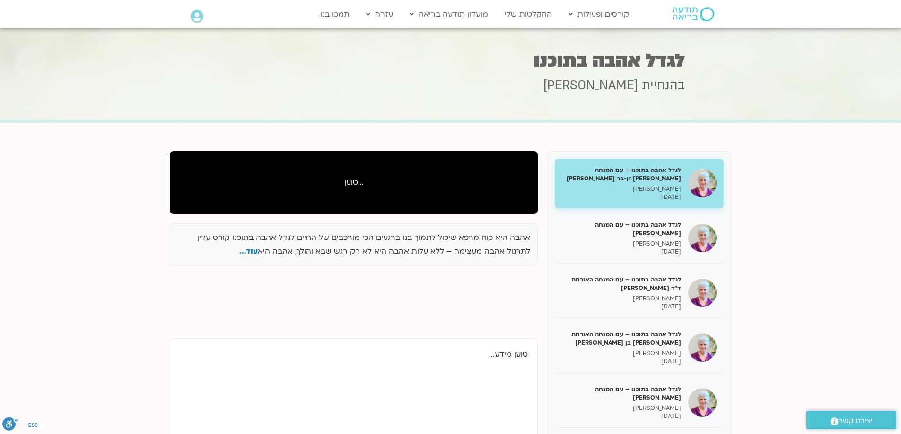  What do you see at coordinates (528, 14) in the screenshot?
I see `a: ההקלטות שלי` at bounding box center [528, 14].